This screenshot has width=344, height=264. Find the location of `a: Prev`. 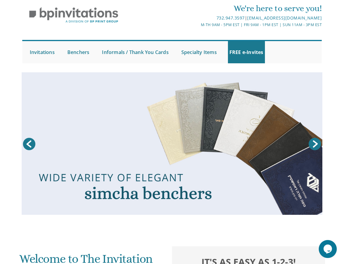

a: Prev is located at coordinates (29, 144).